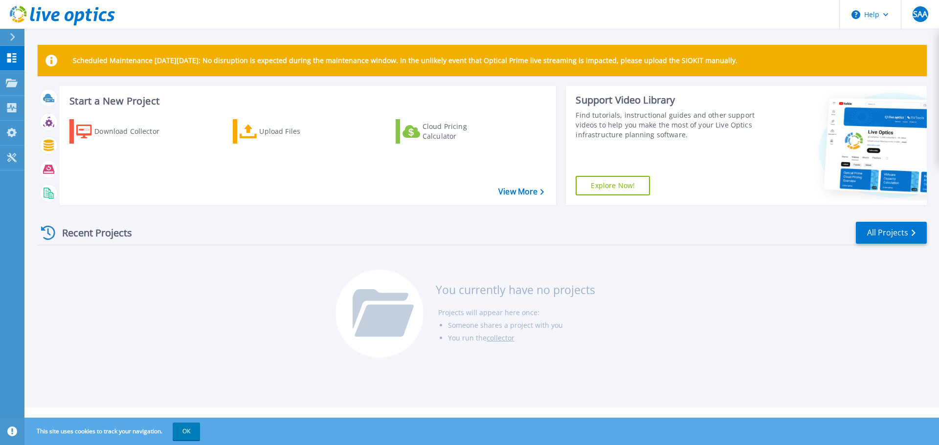 The width and height of the screenshot is (939, 445). I want to click on div: Find tutorials, instructional guides and other support videos to help you make the most of your L..., so click(667, 125).